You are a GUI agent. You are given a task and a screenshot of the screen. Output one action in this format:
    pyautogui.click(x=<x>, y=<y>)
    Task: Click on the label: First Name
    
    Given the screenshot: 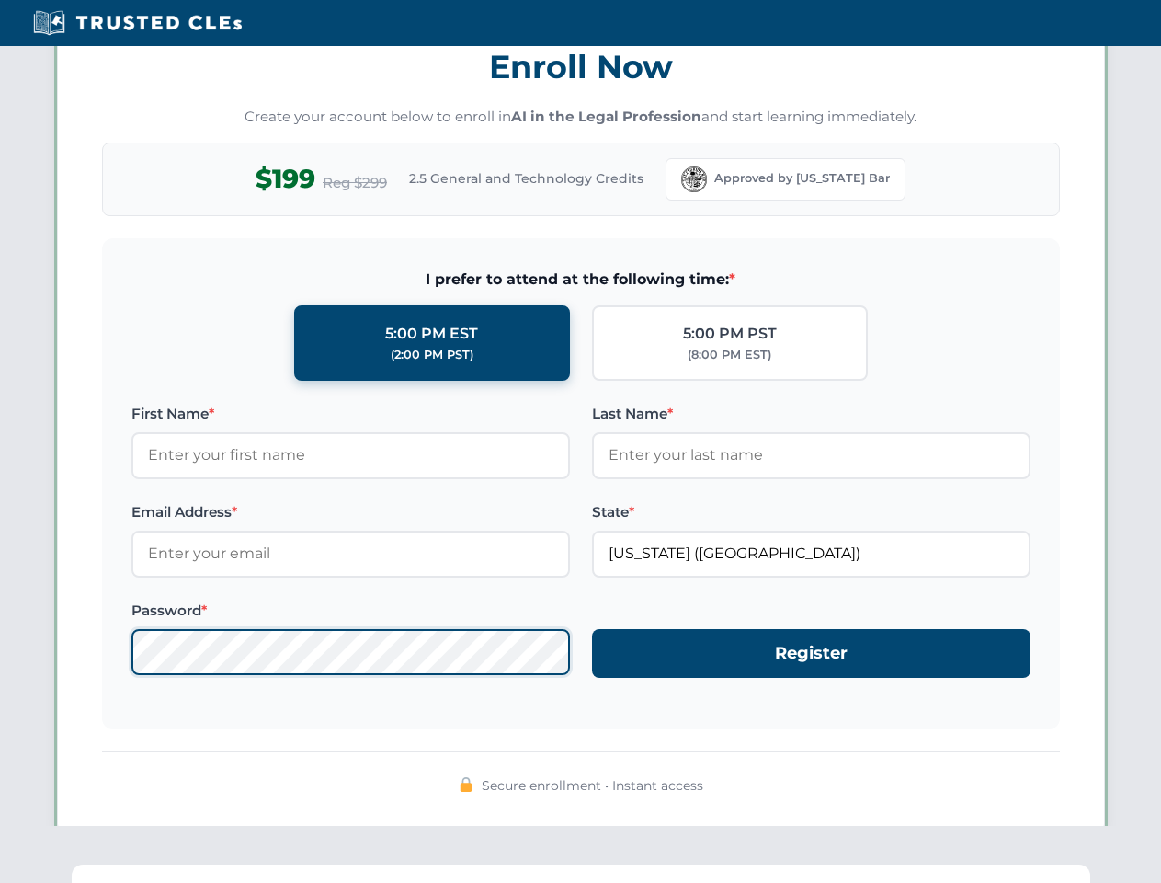 What is the action you would take?
    pyautogui.click(x=350, y=414)
    